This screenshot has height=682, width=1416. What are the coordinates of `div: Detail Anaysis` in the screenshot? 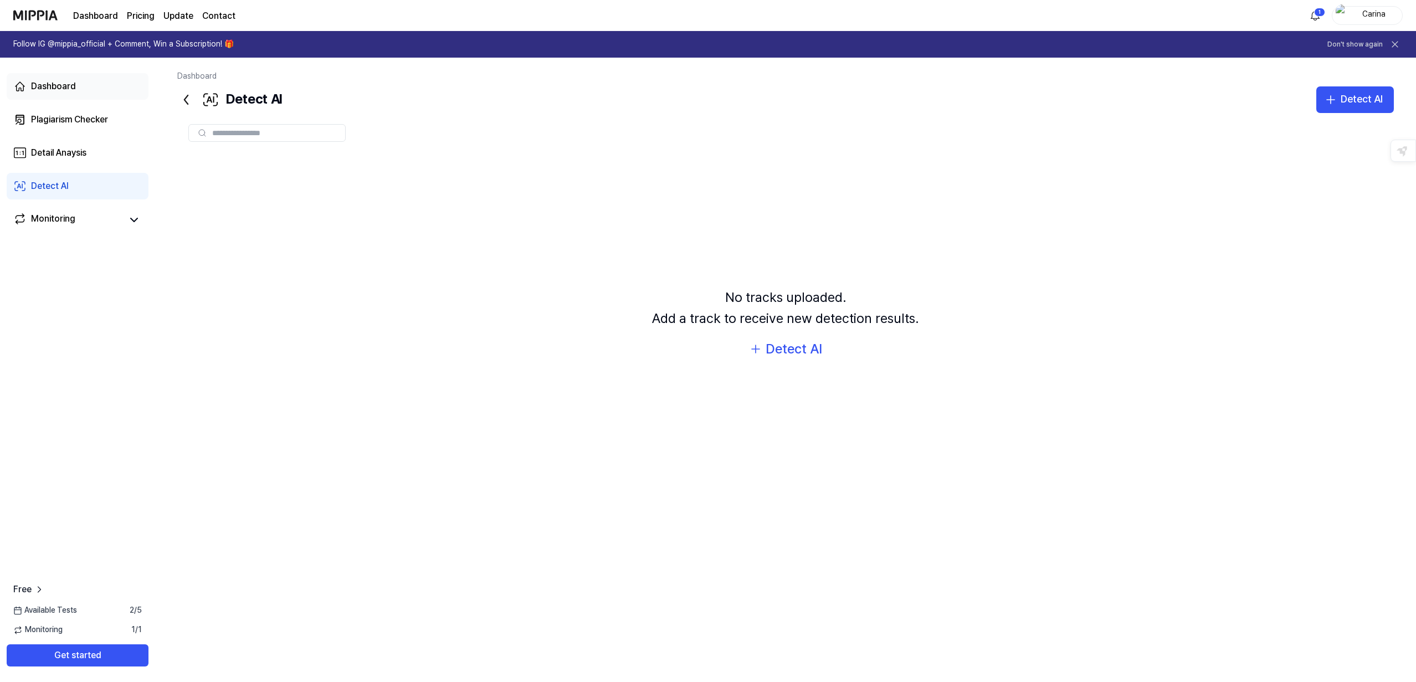 It's located at (59, 153).